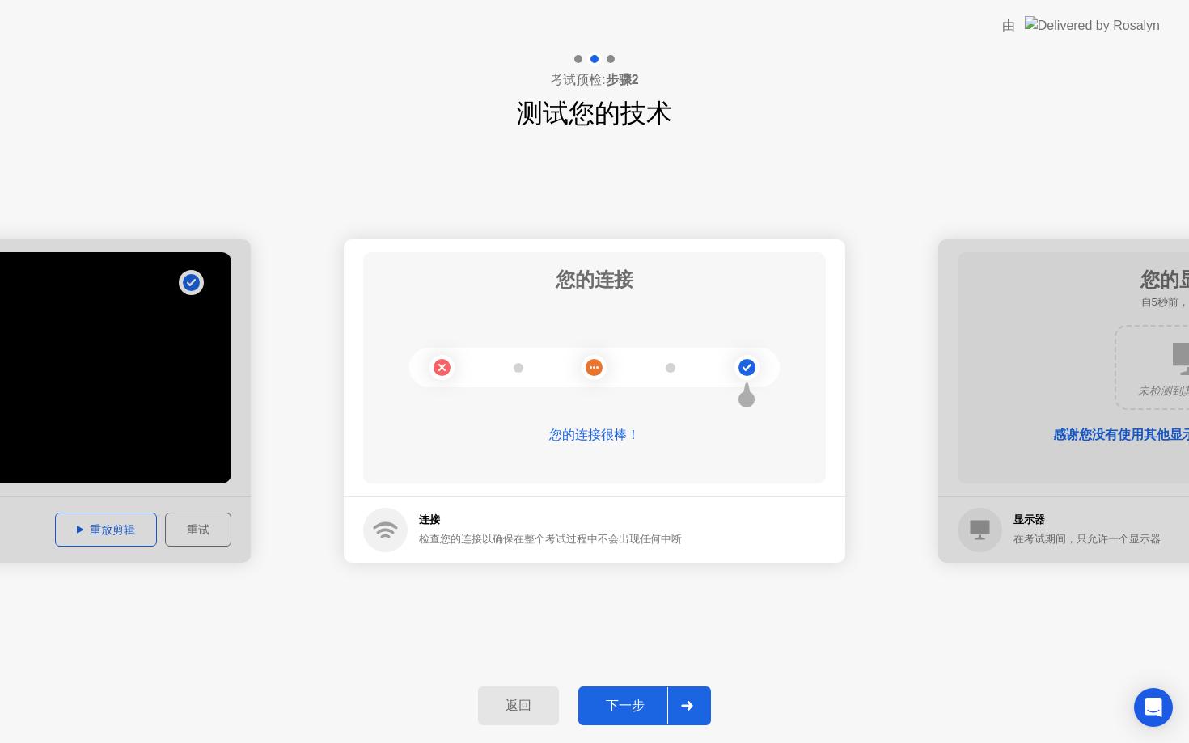  Describe the element at coordinates (1153, 708) in the screenshot. I see `div: Open Intercom Messenger` at that location.